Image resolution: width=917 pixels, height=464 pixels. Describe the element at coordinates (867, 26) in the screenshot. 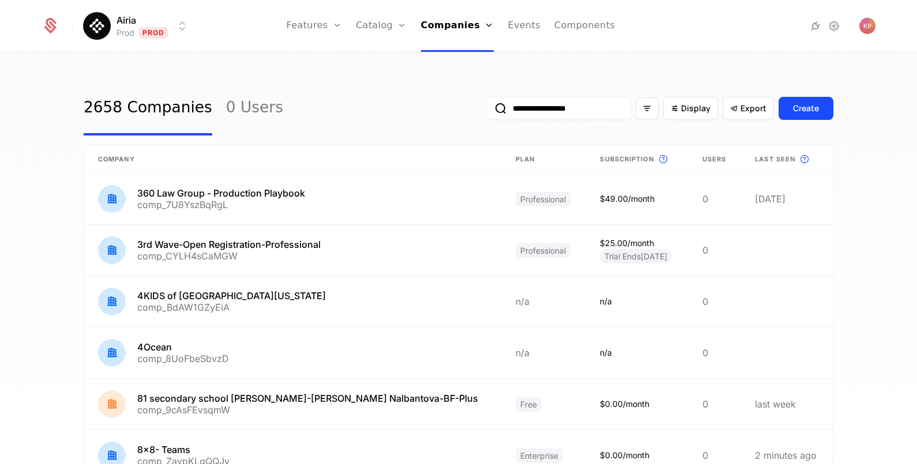

I see `img: Katrina Peek` at that location.